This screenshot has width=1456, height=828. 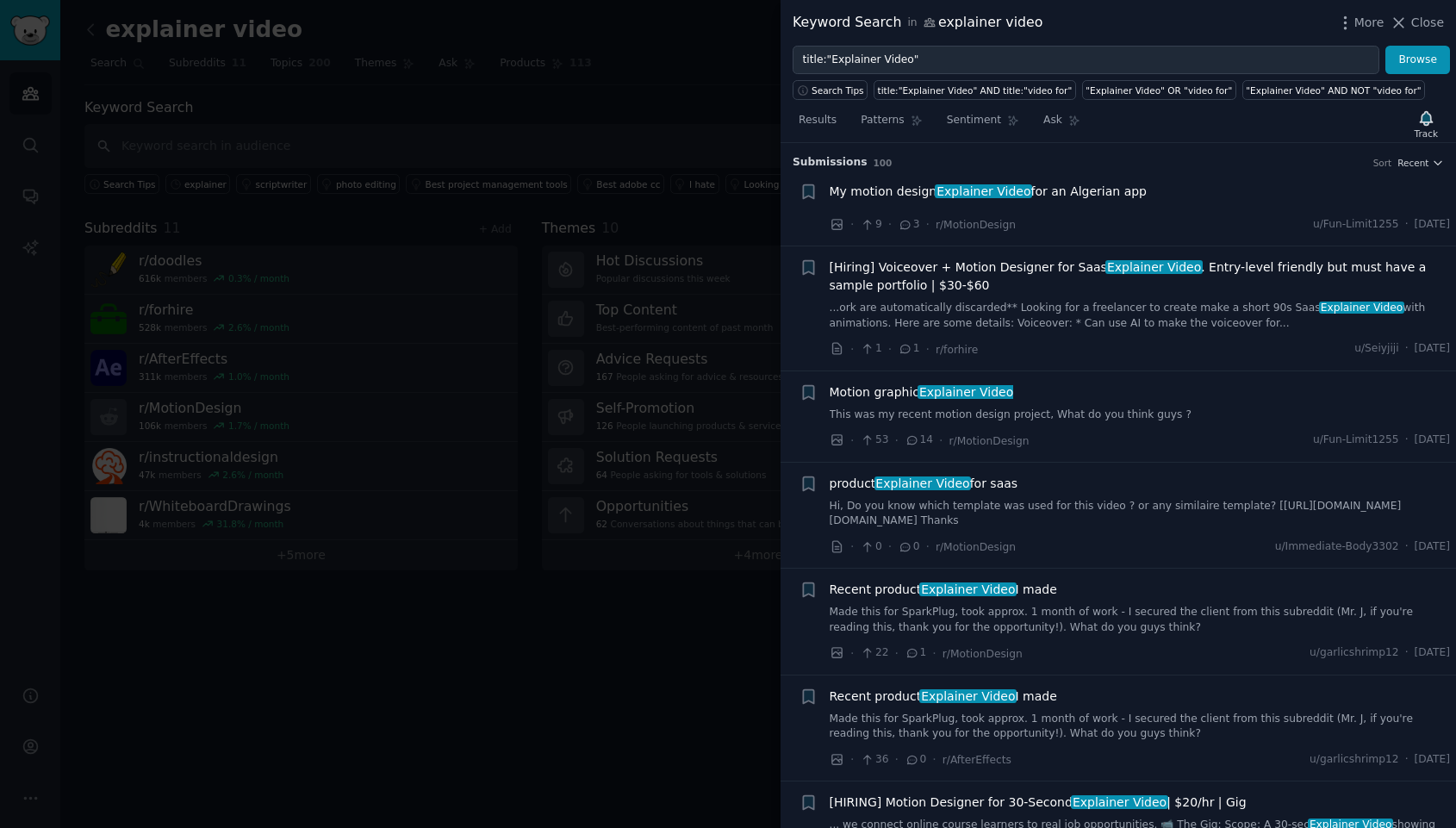 What do you see at coordinates (1412, 163) in the screenshot?
I see `span: Recent` at bounding box center [1412, 163].